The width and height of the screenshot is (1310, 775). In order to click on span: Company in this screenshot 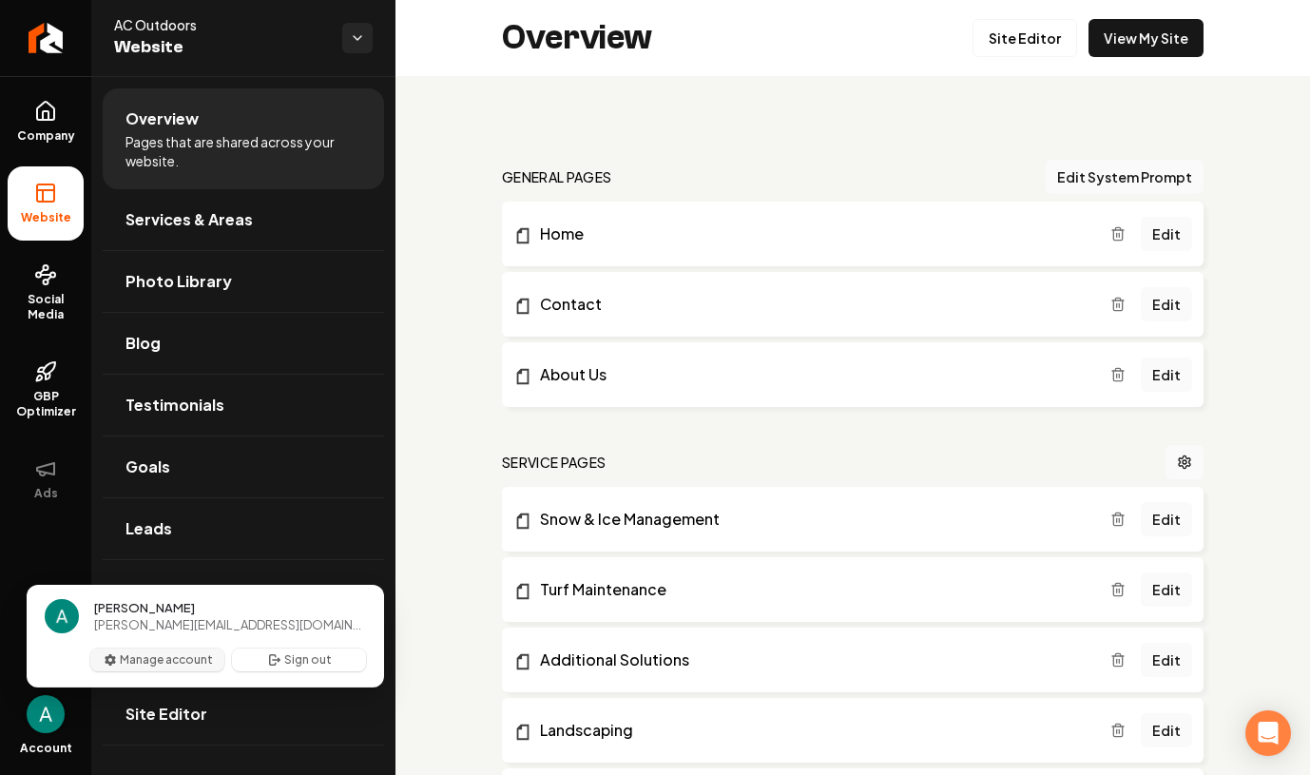, I will do `click(46, 136)`.